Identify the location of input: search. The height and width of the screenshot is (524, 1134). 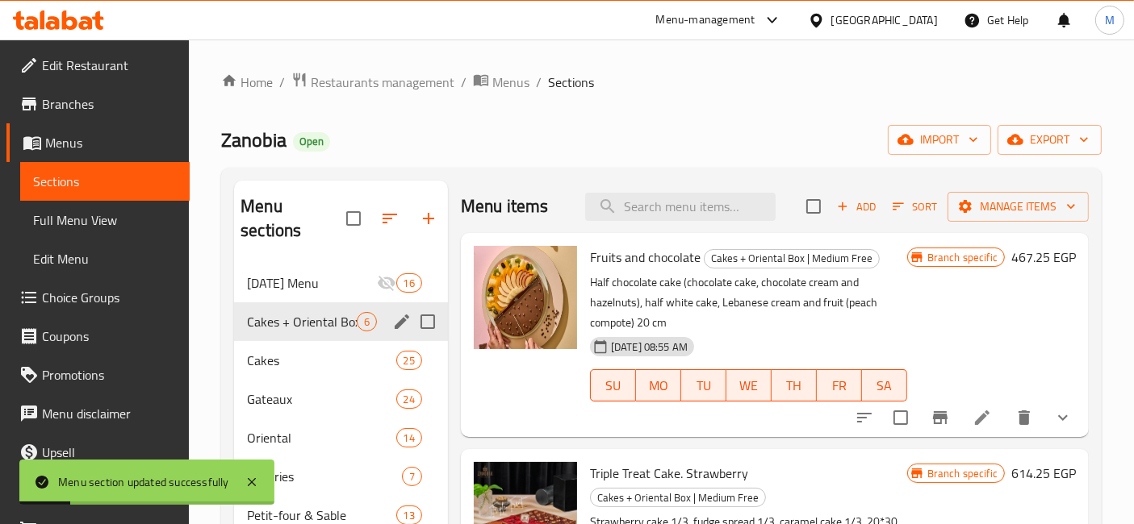
(680, 207).